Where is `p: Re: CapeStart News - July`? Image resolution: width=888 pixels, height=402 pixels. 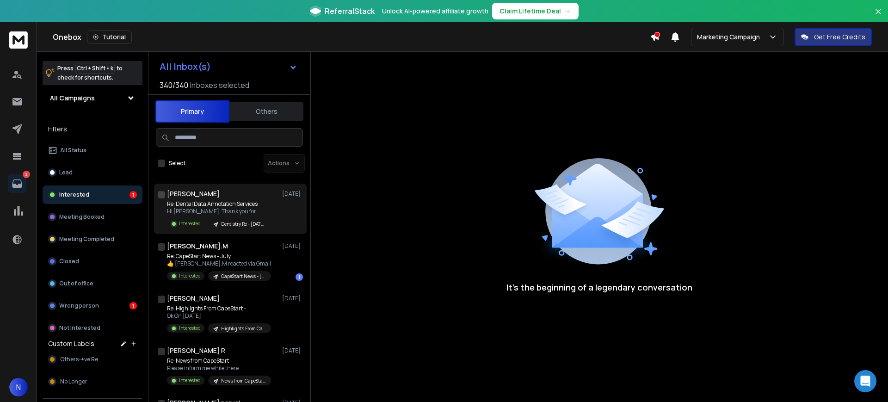
p: Re: CapeStart News - July is located at coordinates (219, 256).